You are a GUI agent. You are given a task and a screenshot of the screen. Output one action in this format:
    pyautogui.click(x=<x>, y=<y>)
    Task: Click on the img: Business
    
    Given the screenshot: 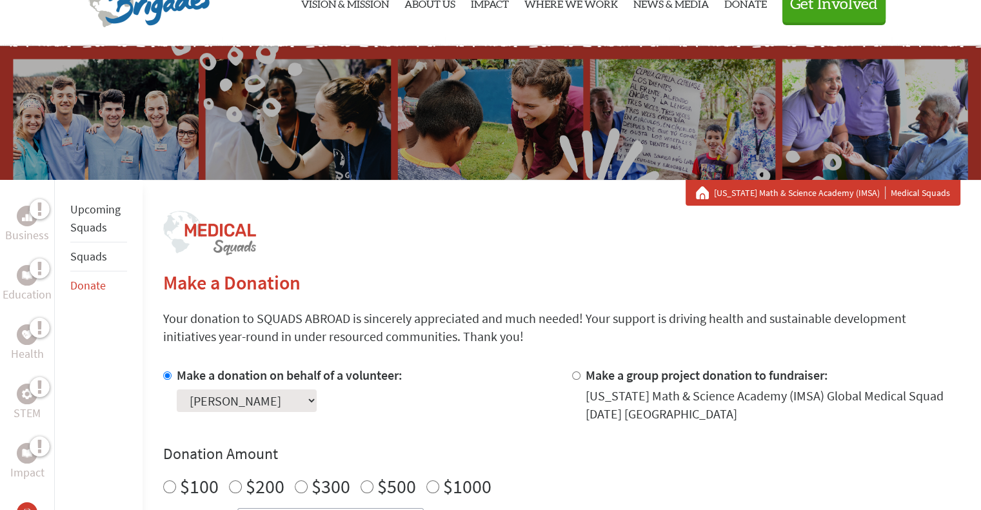 What is the action you would take?
    pyautogui.click(x=27, y=216)
    